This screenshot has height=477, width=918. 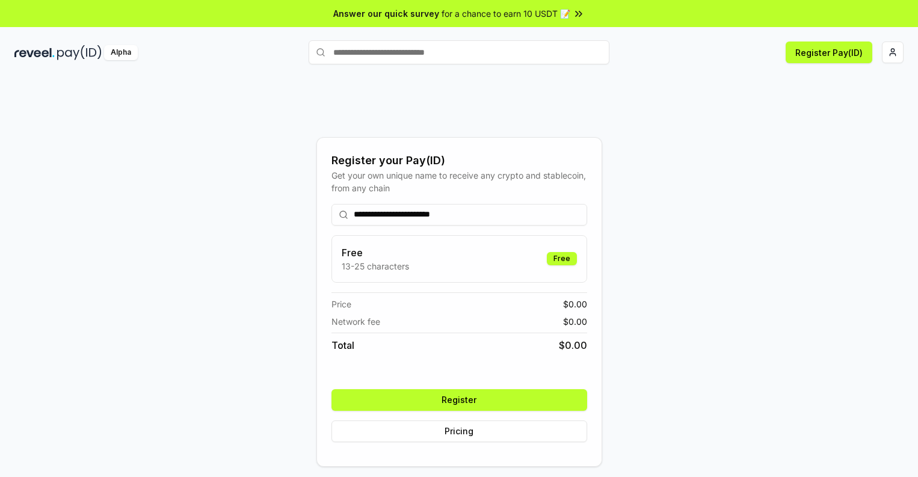 What do you see at coordinates (341, 304) in the screenshot?
I see `span: Price` at bounding box center [341, 304].